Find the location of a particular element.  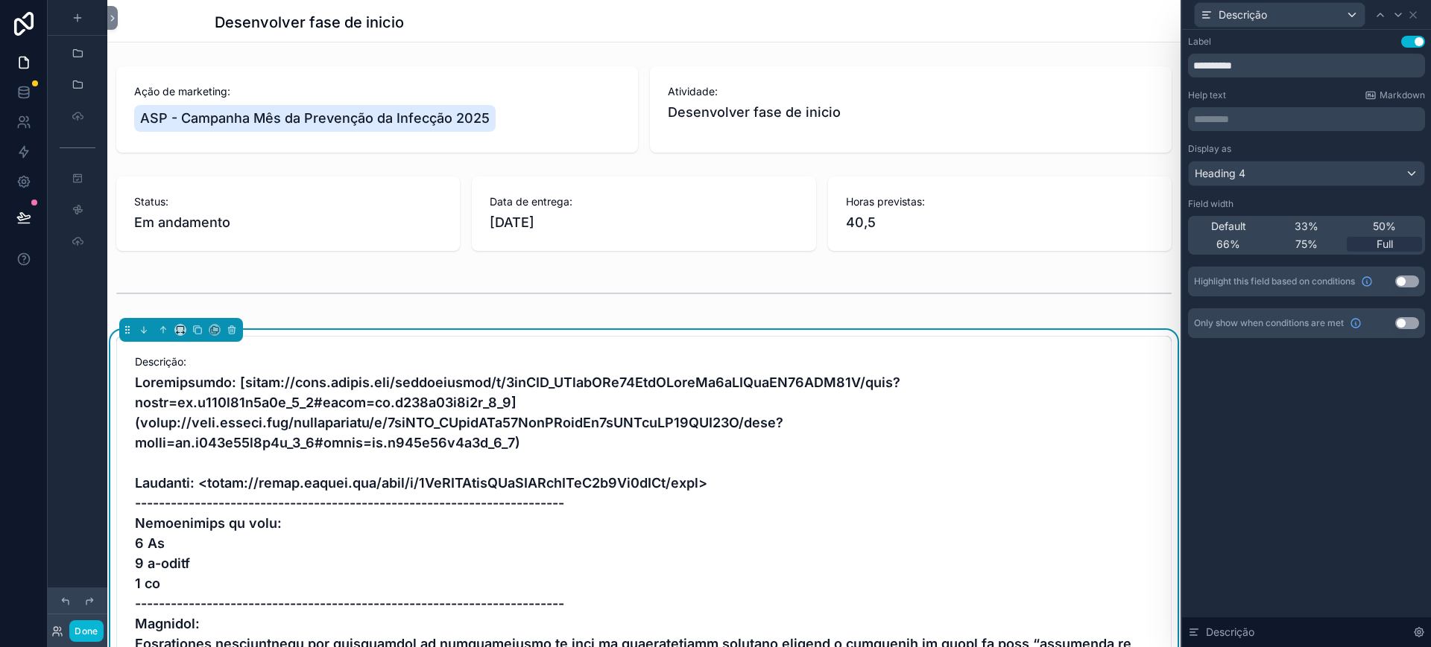

span: Default is located at coordinates (1228, 227).